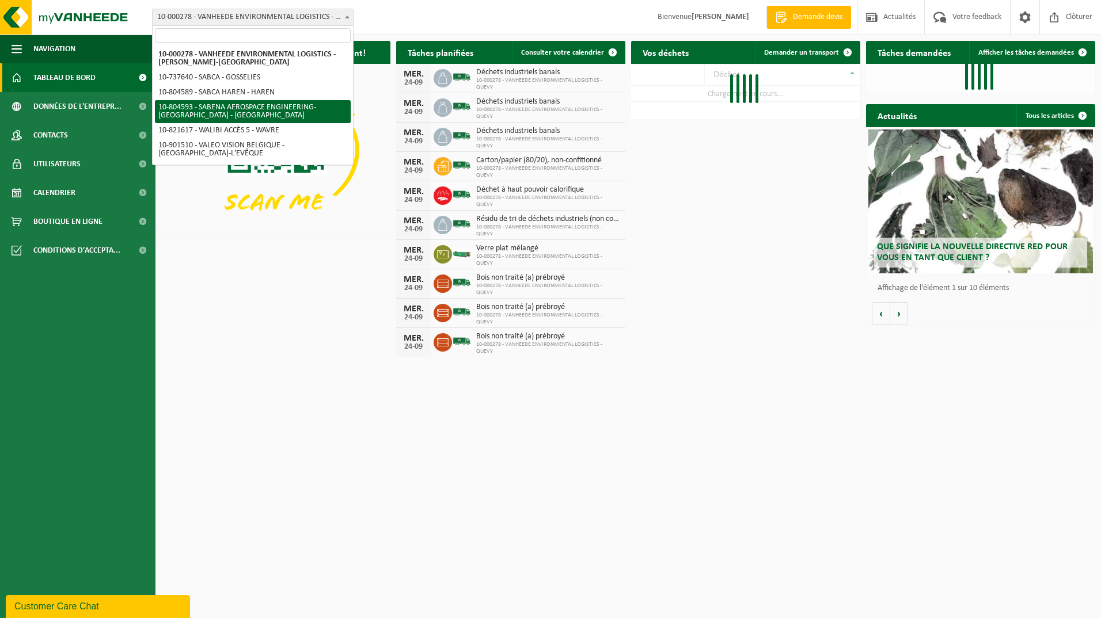 Image resolution: width=1101 pixels, height=618 pixels. Describe the element at coordinates (92, 14) in the screenshot. I see `div: Customer Care Chat` at that location.